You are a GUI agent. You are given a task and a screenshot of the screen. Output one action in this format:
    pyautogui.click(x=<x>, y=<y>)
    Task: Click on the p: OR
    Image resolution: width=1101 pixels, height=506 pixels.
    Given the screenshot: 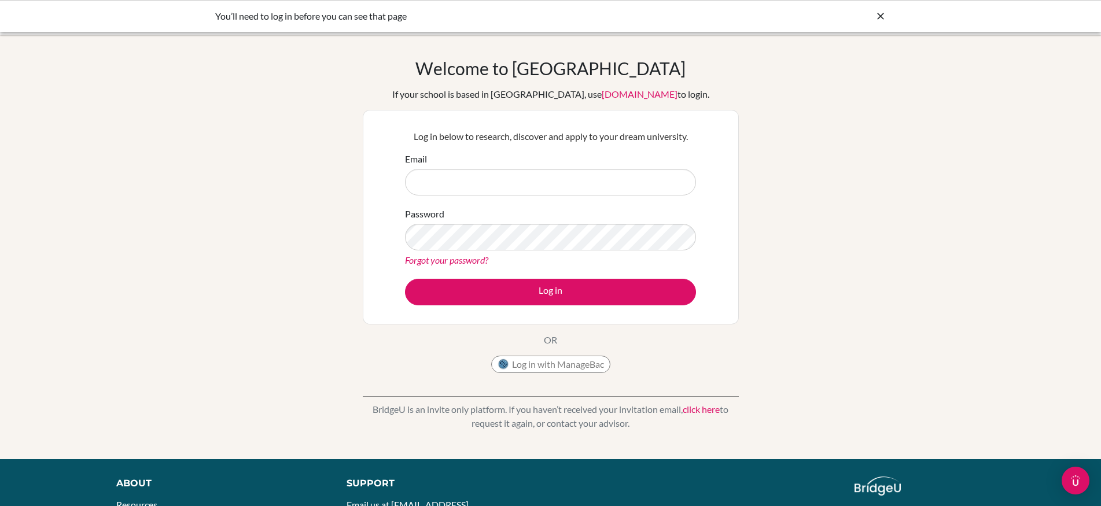 What is the action you would take?
    pyautogui.click(x=550, y=340)
    